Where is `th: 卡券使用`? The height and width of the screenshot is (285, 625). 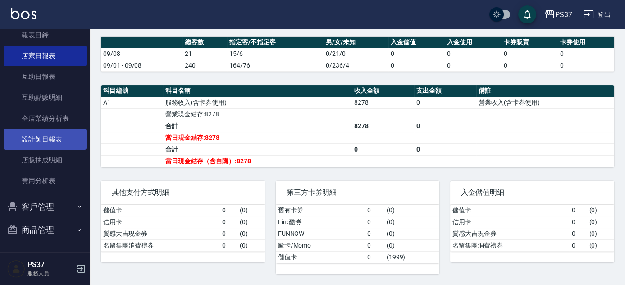
th: 卡券使用 is located at coordinates (586, 42).